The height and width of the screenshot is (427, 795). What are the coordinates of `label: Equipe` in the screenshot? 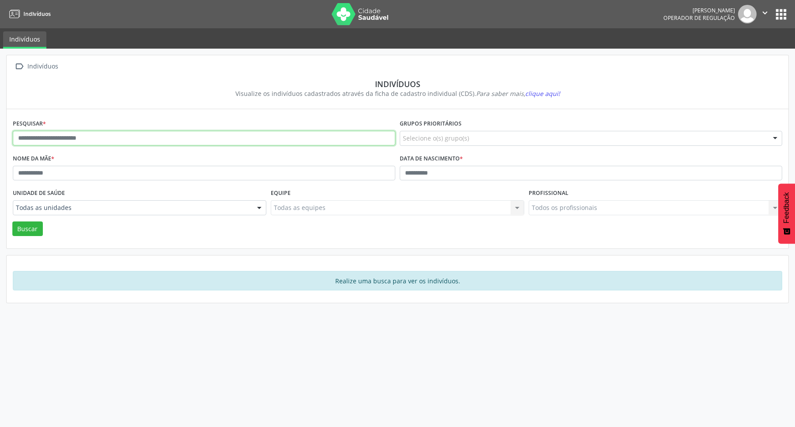 It's located at (281, 193).